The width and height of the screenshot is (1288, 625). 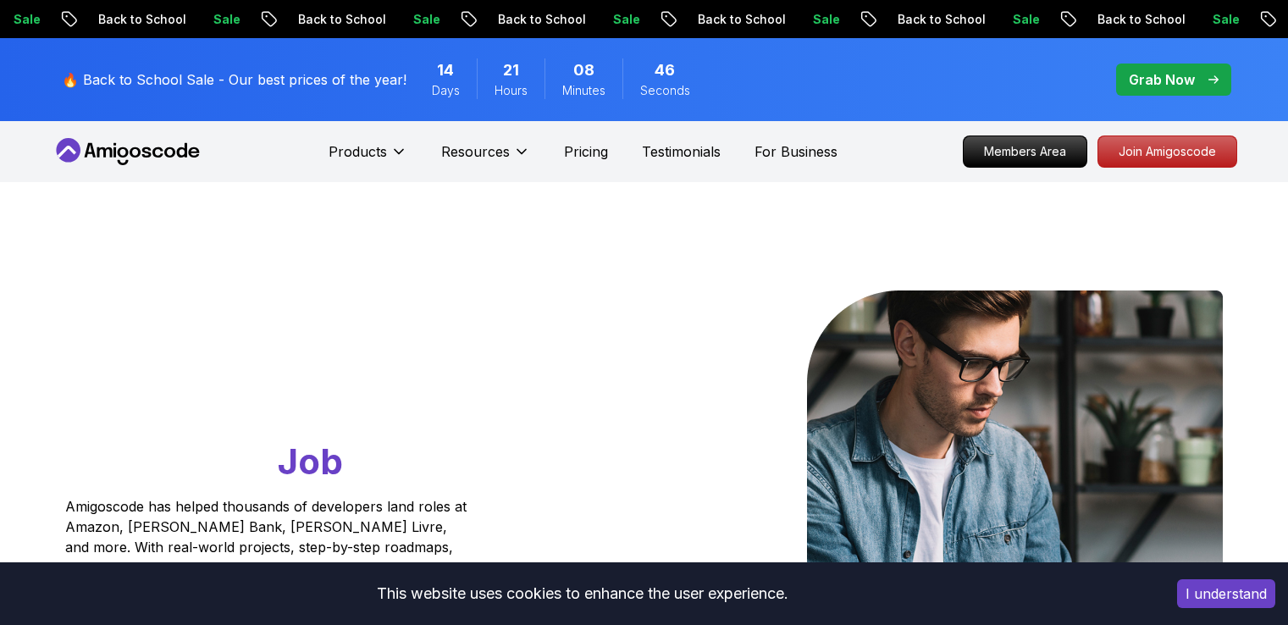 I want to click on p: Join Amigoscode, so click(x=1167, y=152).